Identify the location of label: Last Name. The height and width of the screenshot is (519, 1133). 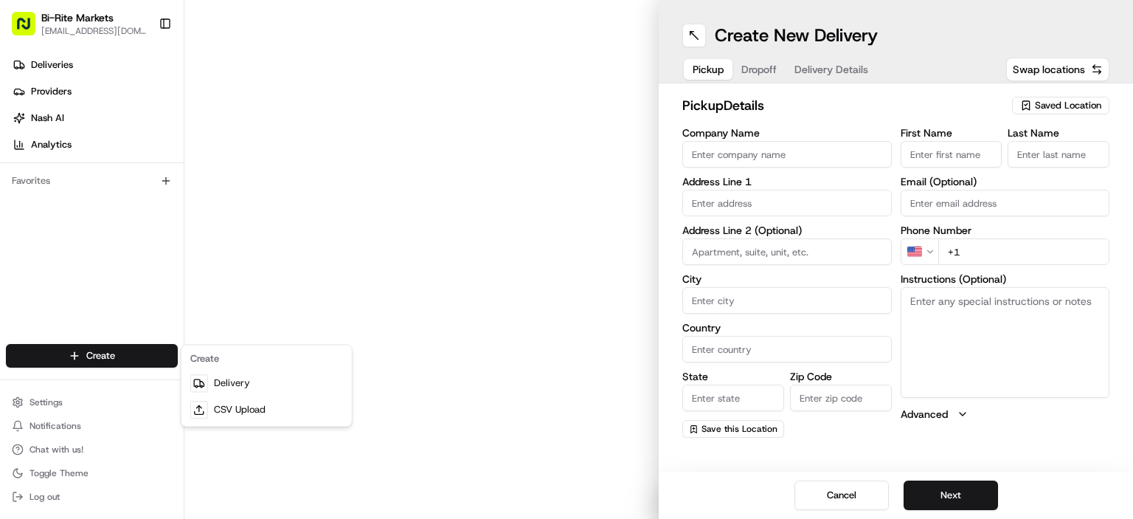
(1059, 133).